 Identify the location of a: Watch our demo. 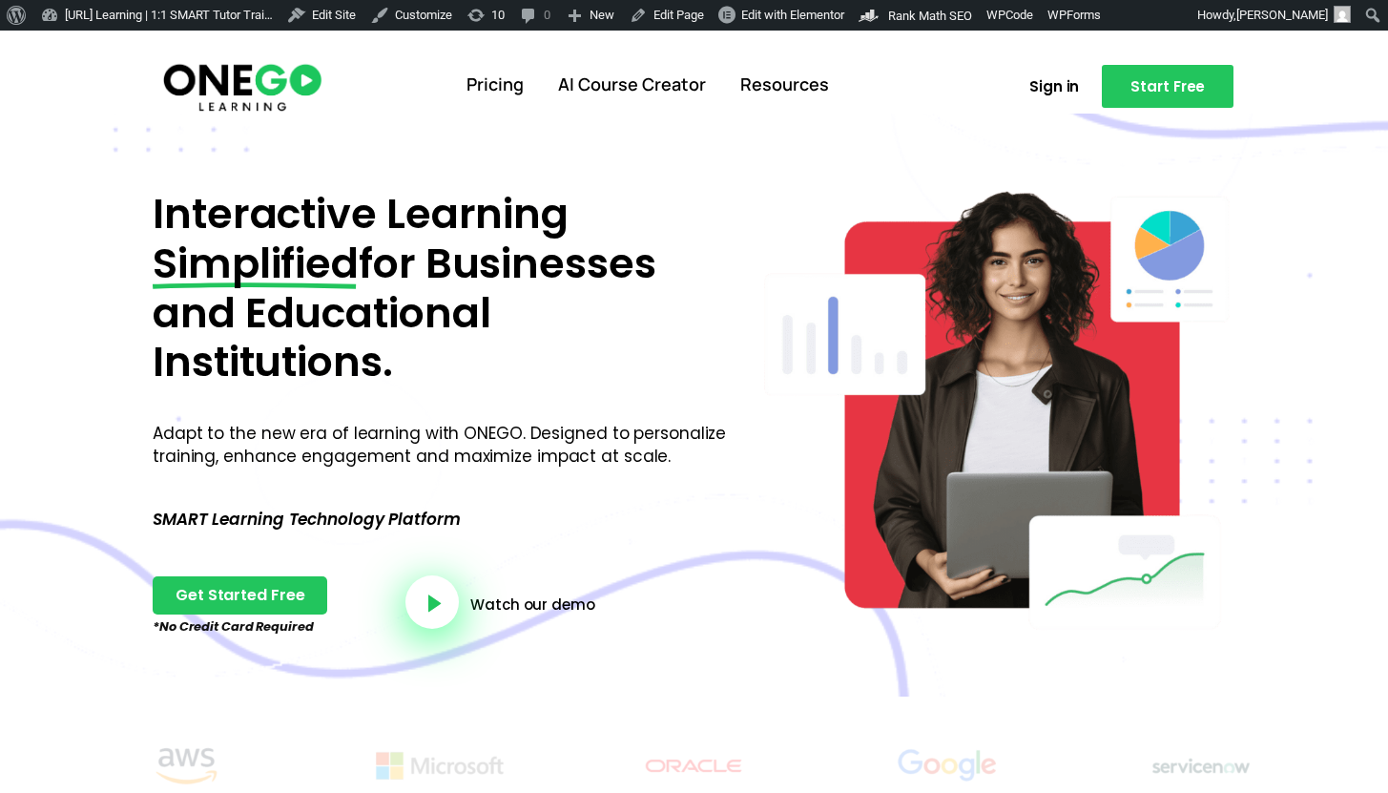
(532, 604).